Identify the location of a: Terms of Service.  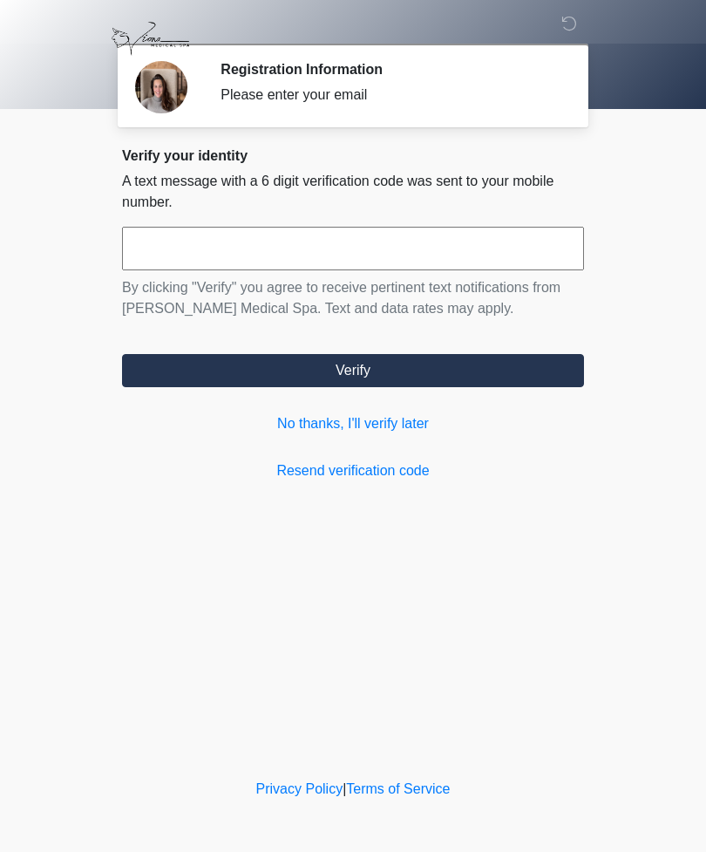
(398, 788).